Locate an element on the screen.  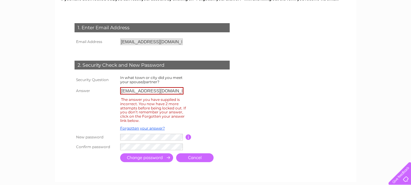
a: Water is located at coordinates (331, 28).